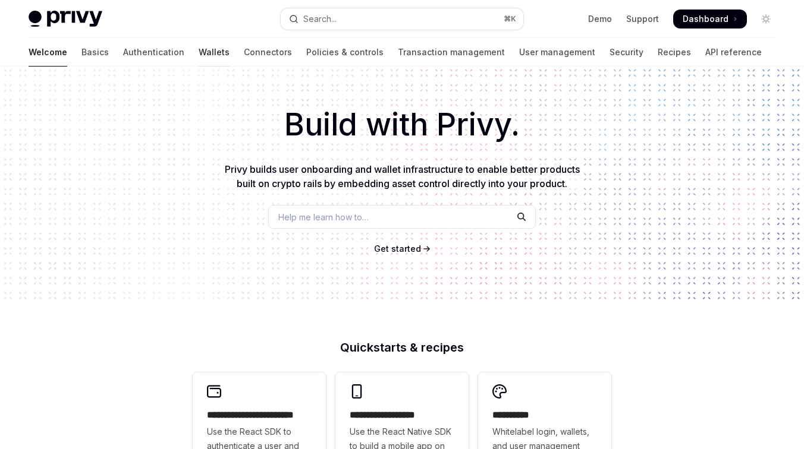 The height and width of the screenshot is (449, 804). What do you see at coordinates (397, 249) in the screenshot?
I see `a: Get started` at bounding box center [397, 249].